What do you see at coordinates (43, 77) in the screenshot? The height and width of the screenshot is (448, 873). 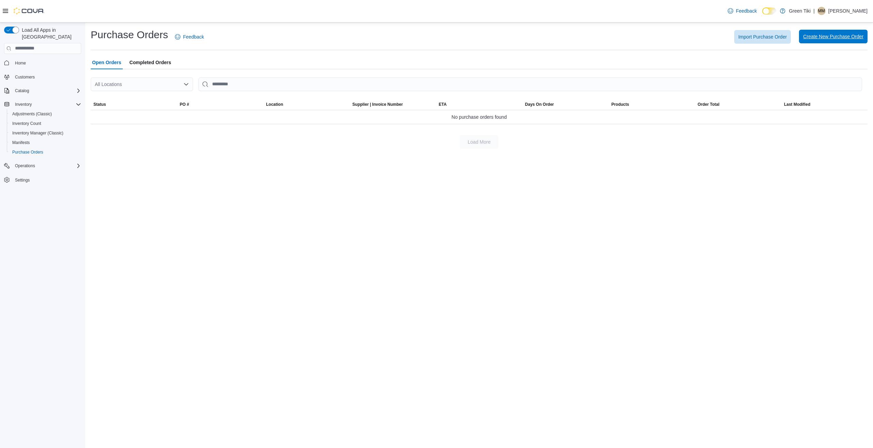 I see `button: Customers` at bounding box center [43, 77].